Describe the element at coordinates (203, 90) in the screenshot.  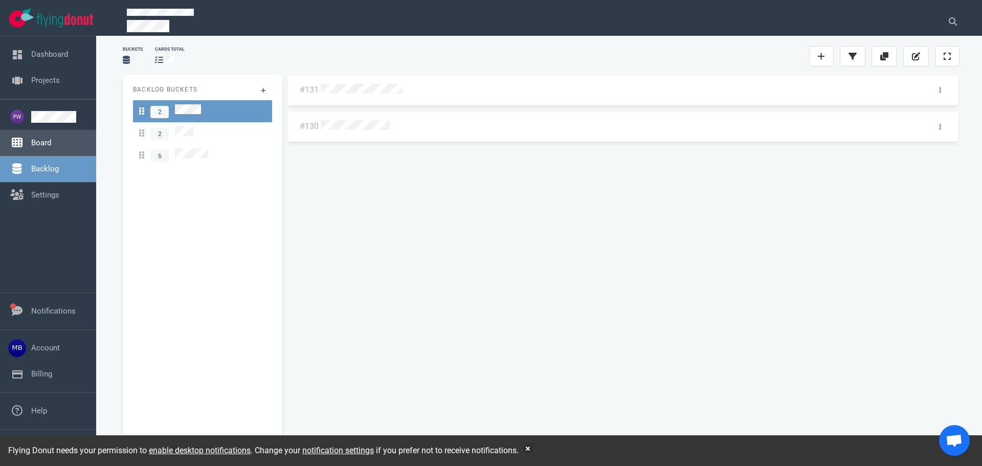
I see `p: Backlog Buckets` at that location.